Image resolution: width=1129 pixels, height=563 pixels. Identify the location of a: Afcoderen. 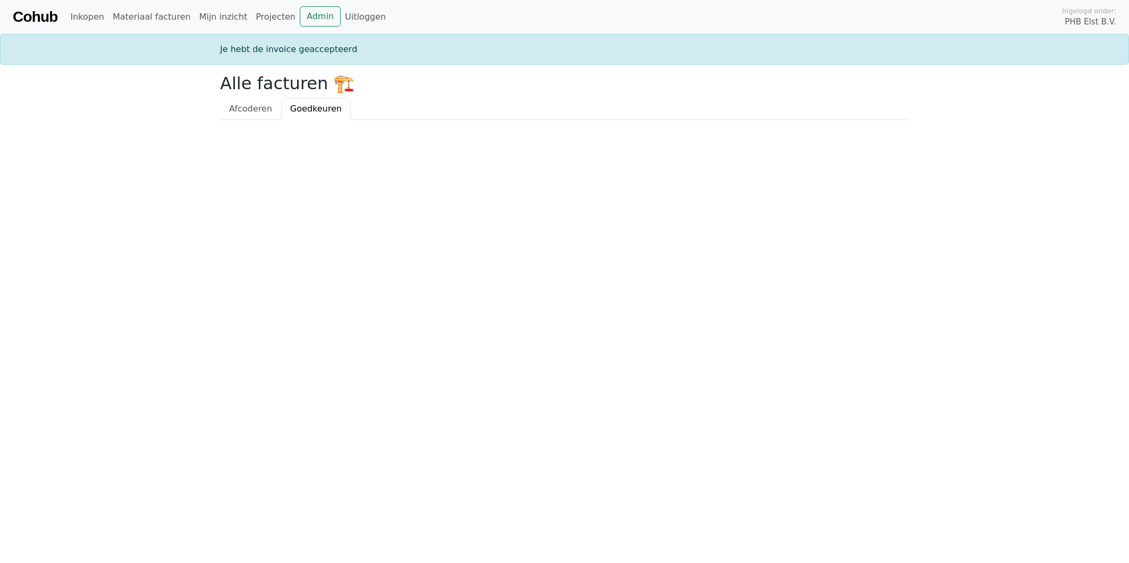
(250, 109).